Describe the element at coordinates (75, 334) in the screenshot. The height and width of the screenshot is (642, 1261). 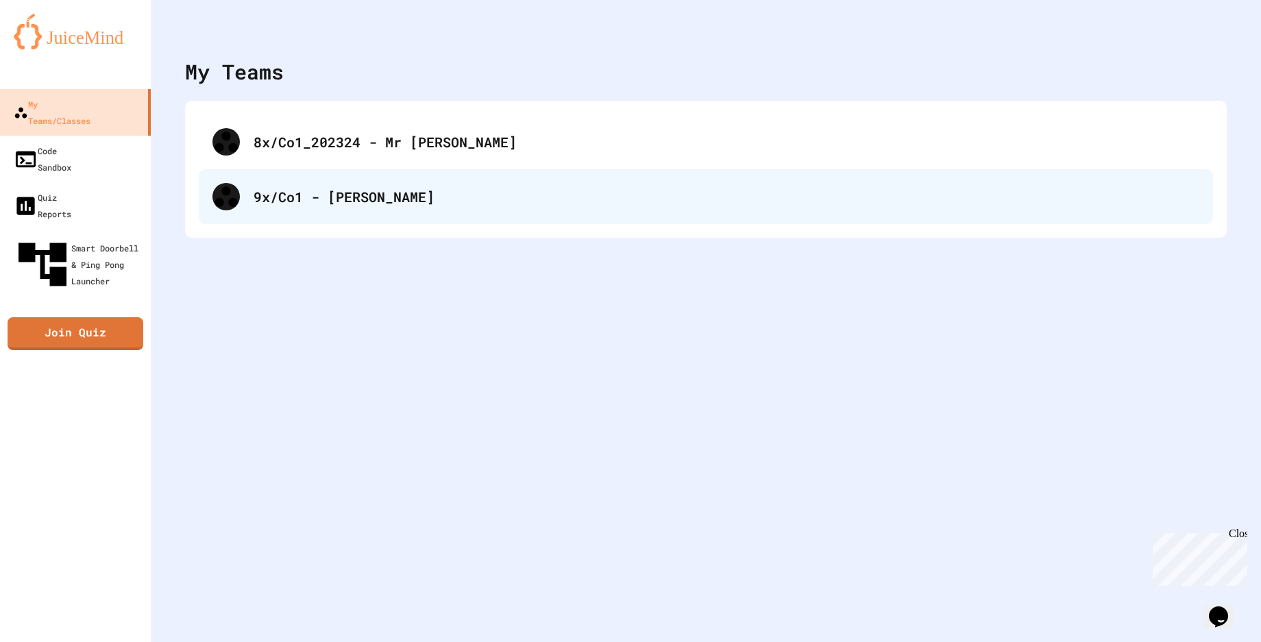
I see `a: Join Quiz` at that location.